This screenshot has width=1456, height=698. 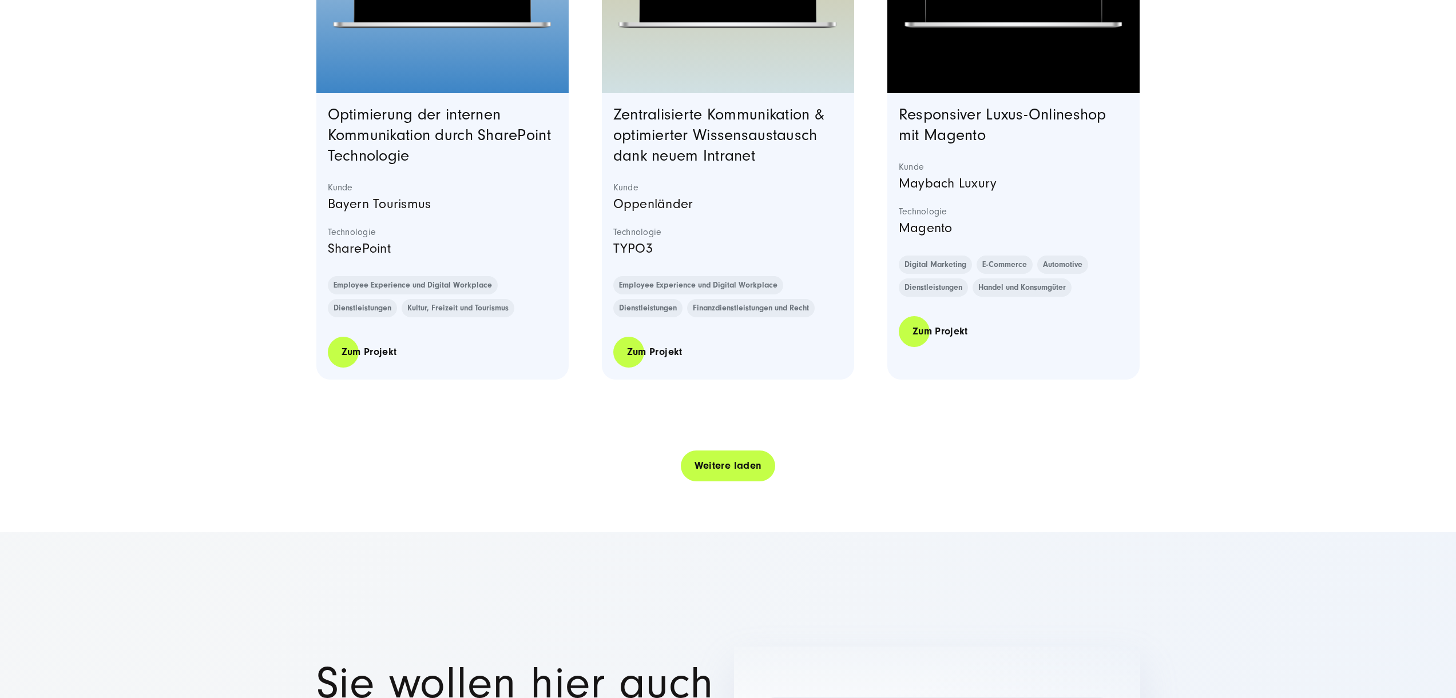 What do you see at coordinates (719, 135) in the screenshot?
I see `a: Zentralisierte Kommunikation & optimierter Wissensaustausch dank neuem Intranet` at bounding box center [719, 135].